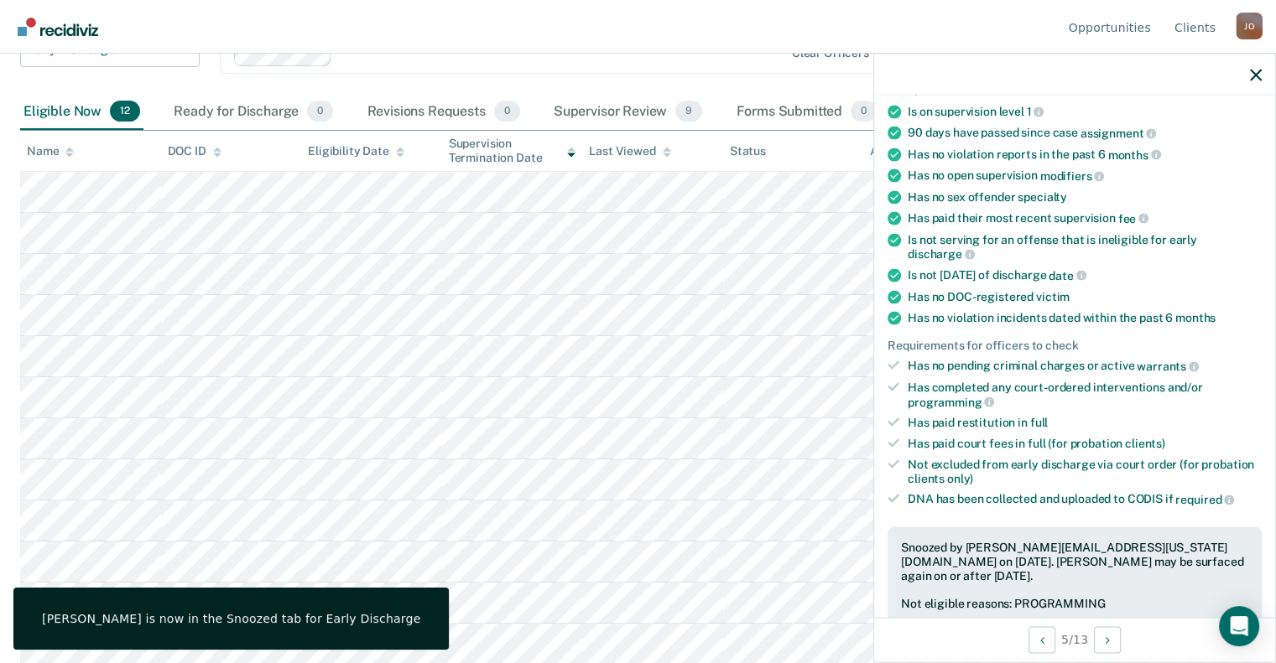  I want to click on div: 5 / 13, so click(1074, 639).